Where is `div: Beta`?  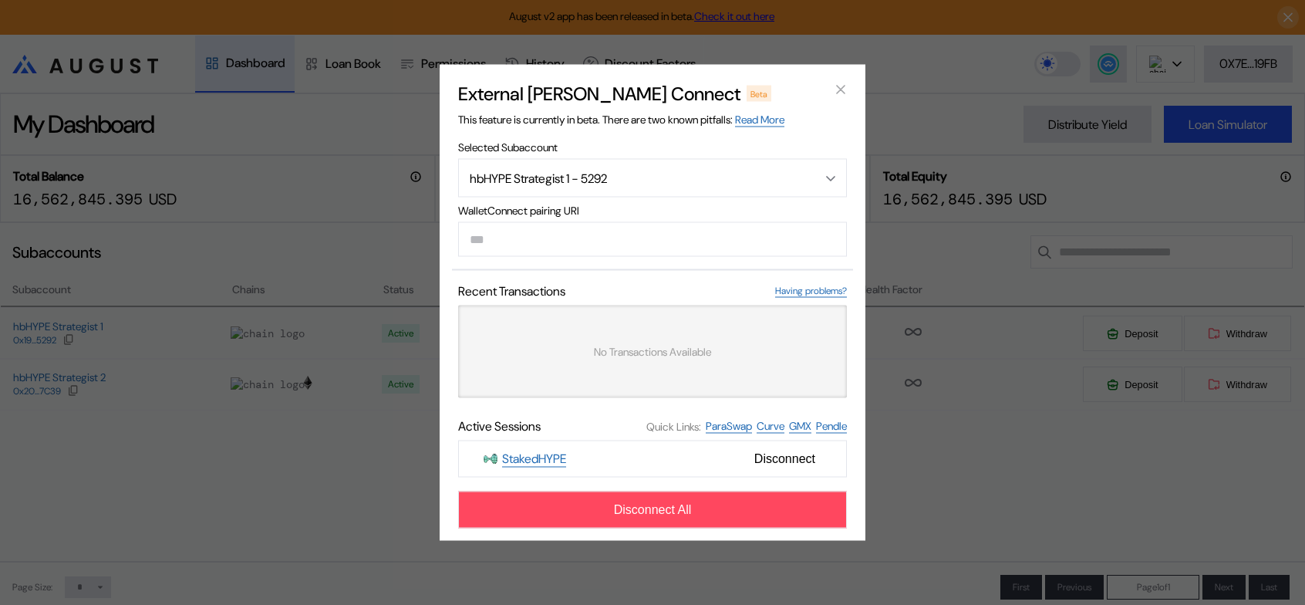
div: Beta is located at coordinates (759, 93).